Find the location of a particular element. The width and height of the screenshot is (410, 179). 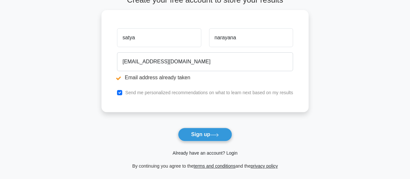

a: terms and conditions is located at coordinates (214, 166).